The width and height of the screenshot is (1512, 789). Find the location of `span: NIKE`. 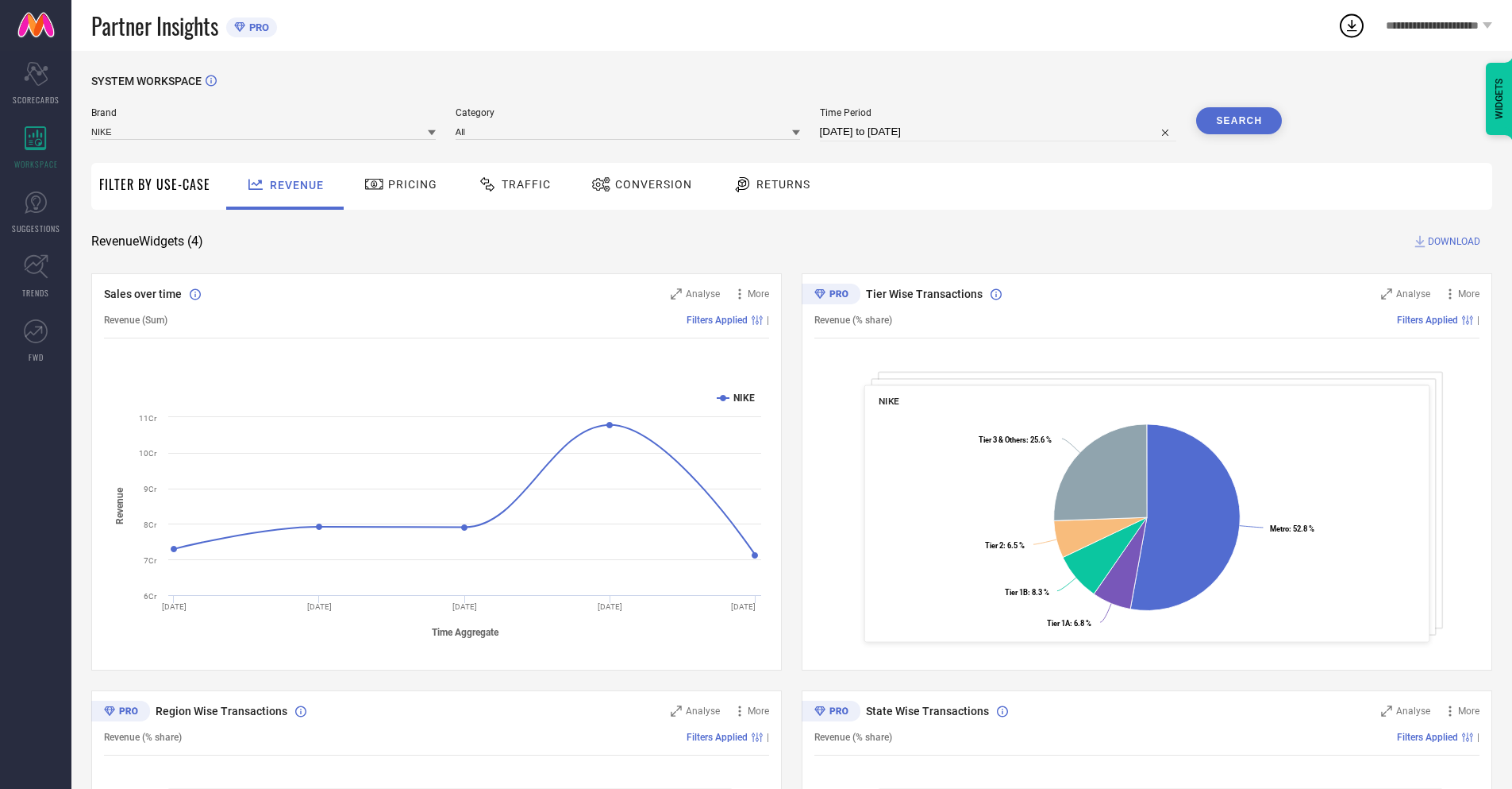

span: NIKE is located at coordinates (889, 401).